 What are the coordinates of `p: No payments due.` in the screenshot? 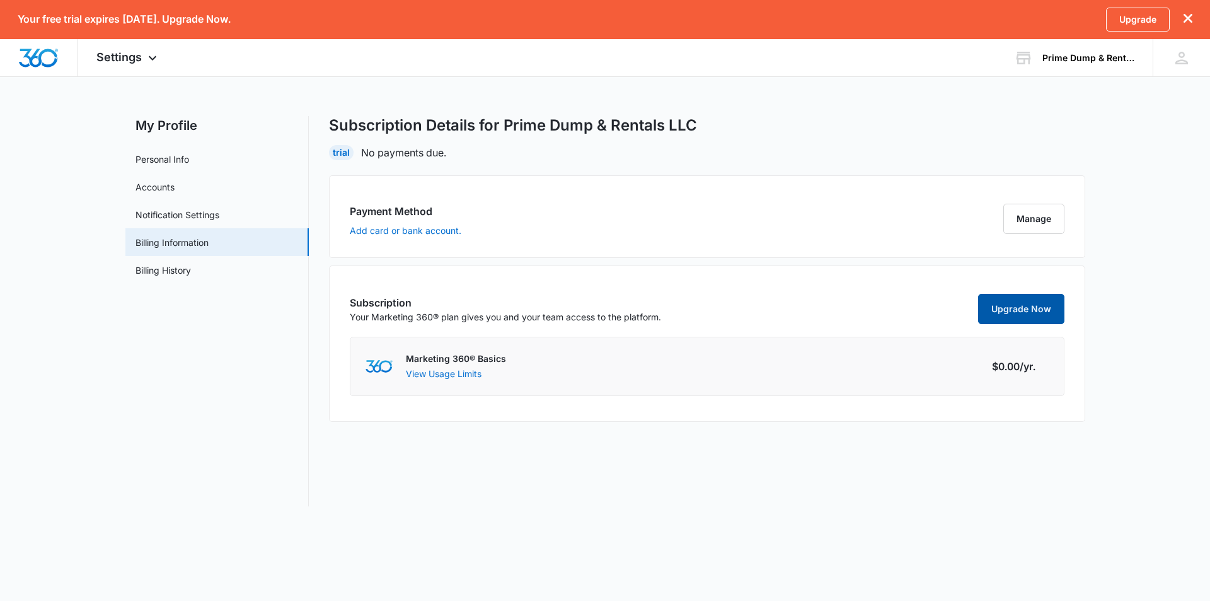 It's located at (403, 153).